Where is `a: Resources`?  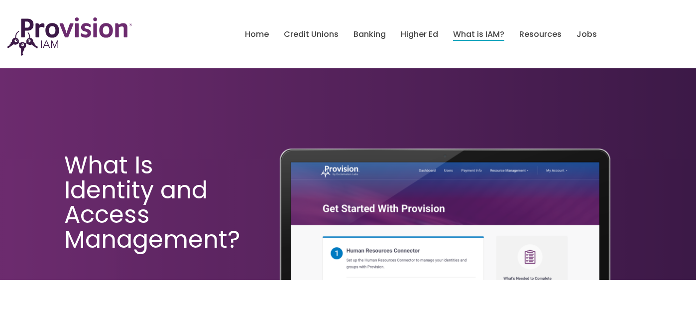
a: Resources is located at coordinates (540, 34).